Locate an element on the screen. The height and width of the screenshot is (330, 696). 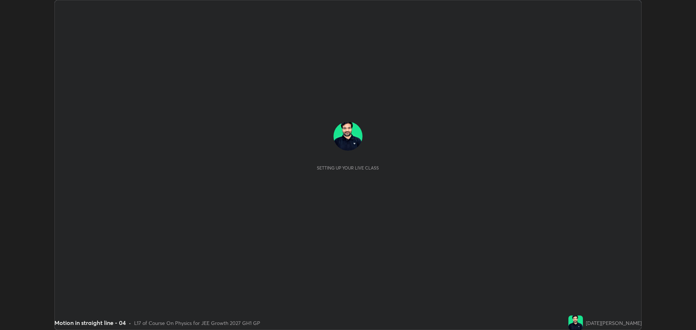
div: Motion in straight line - 04 is located at coordinates (90, 323).